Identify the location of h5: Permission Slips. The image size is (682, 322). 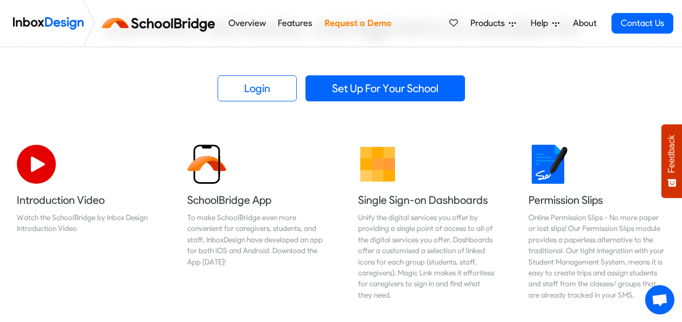
(597, 200).